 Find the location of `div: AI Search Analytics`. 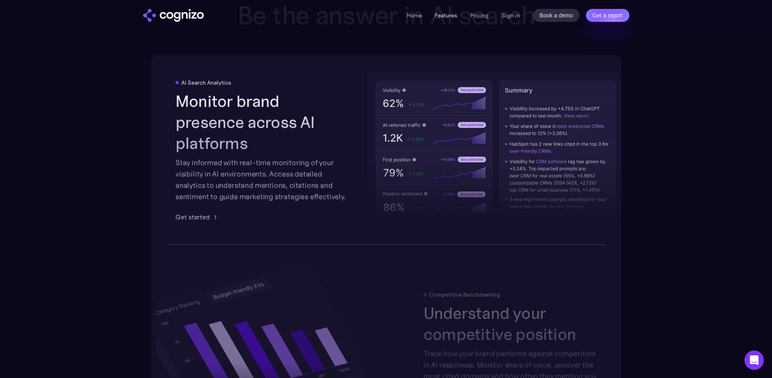

div: AI Search Analytics is located at coordinates (206, 83).